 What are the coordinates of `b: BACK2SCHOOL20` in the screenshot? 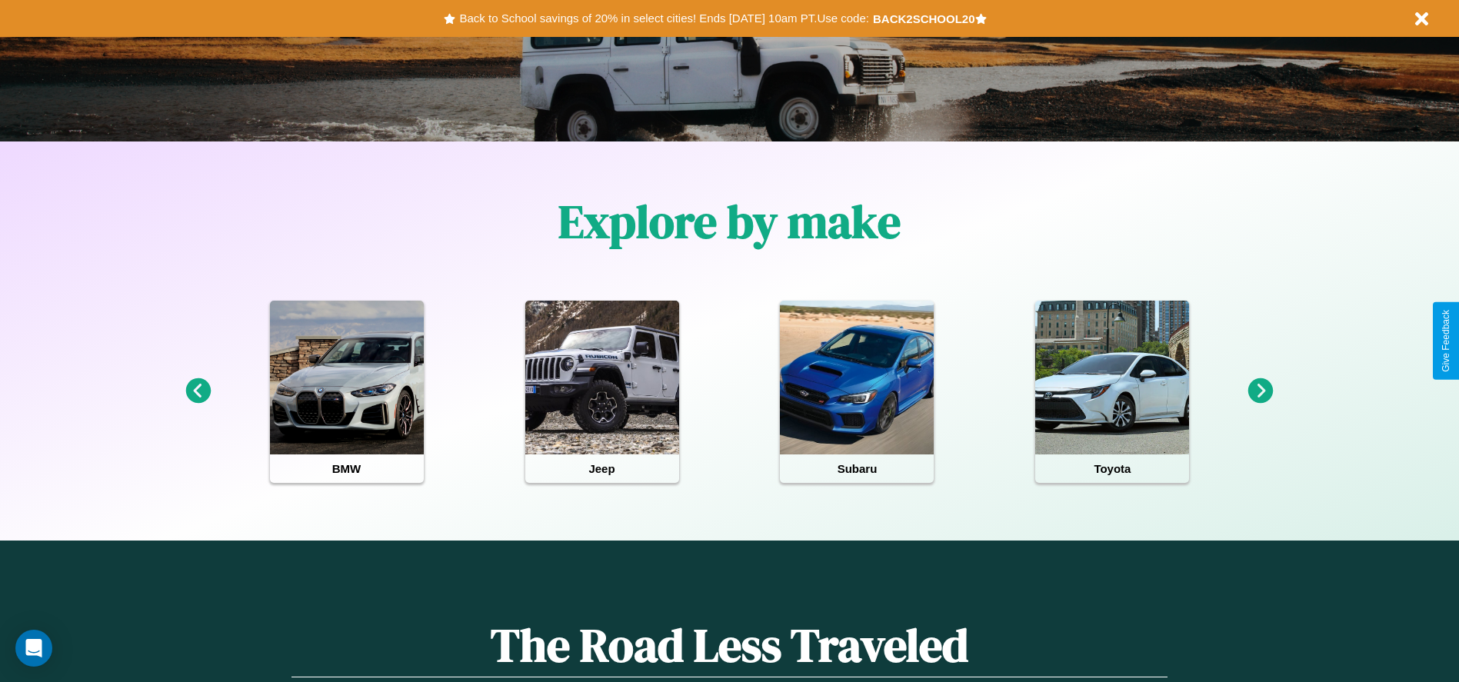 It's located at (924, 18).